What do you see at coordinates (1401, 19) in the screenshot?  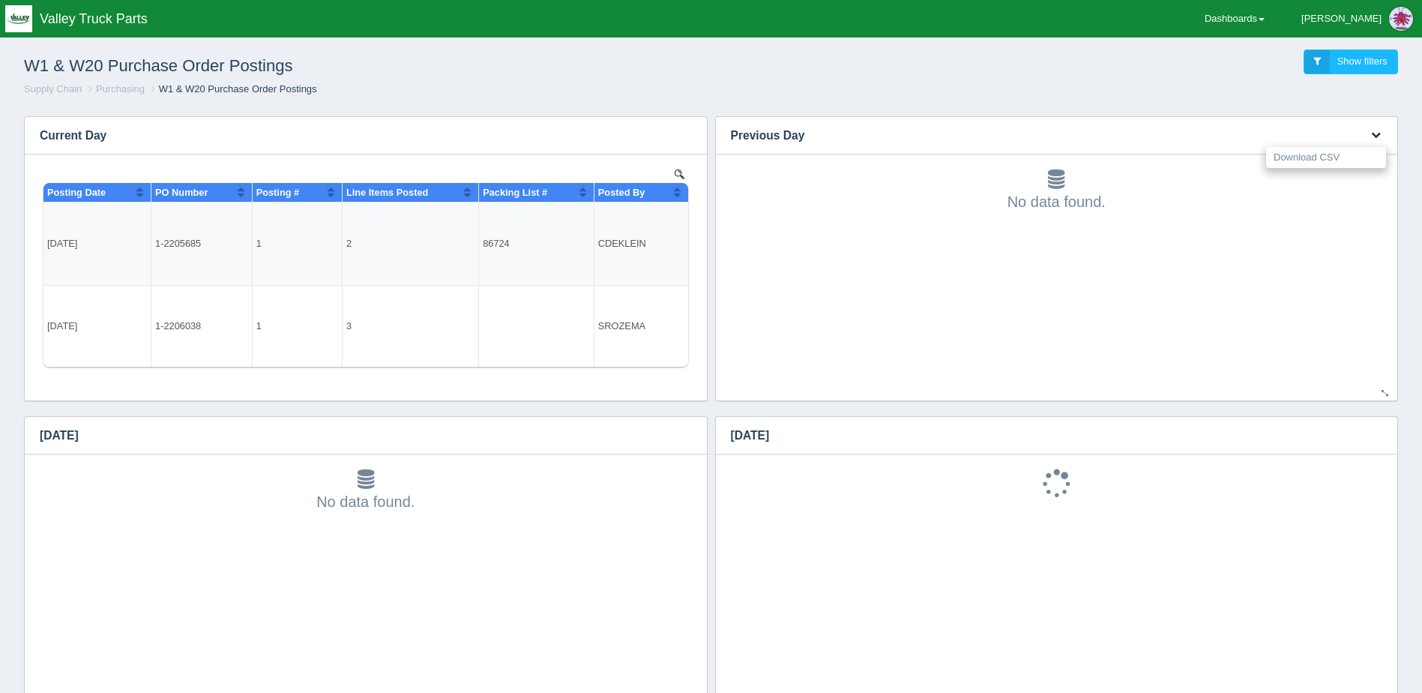 I see `img: Profile Picture` at bounding box center [1401, 19].